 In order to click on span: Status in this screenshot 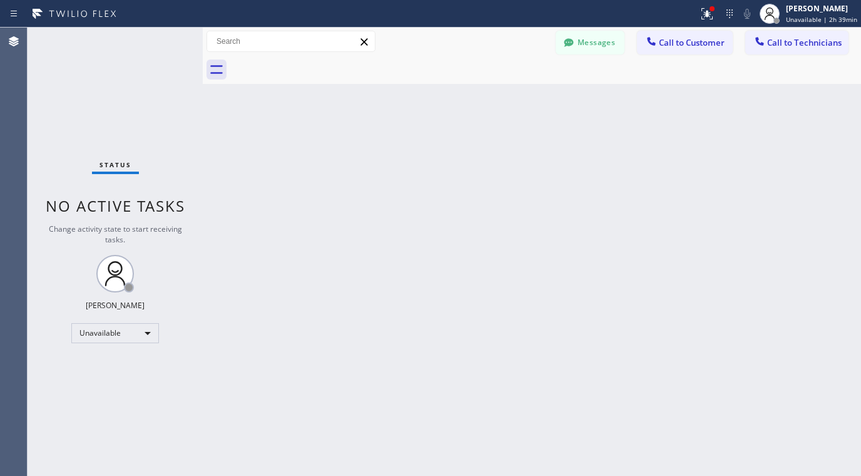, I will do `click(115, 165)`.